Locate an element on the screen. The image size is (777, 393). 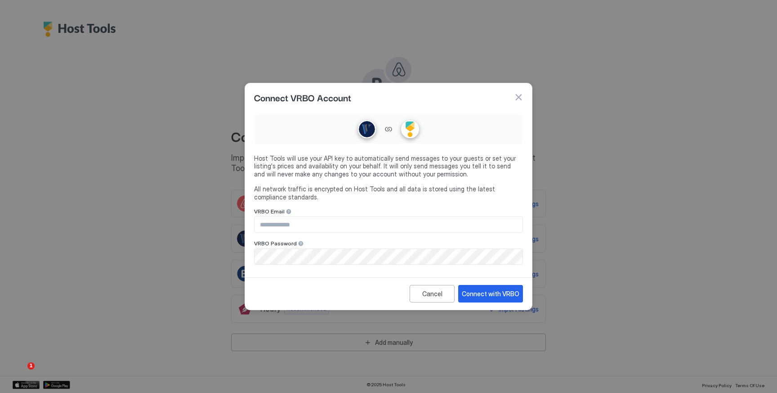
span: 1 is located at coordinates (31, 366).